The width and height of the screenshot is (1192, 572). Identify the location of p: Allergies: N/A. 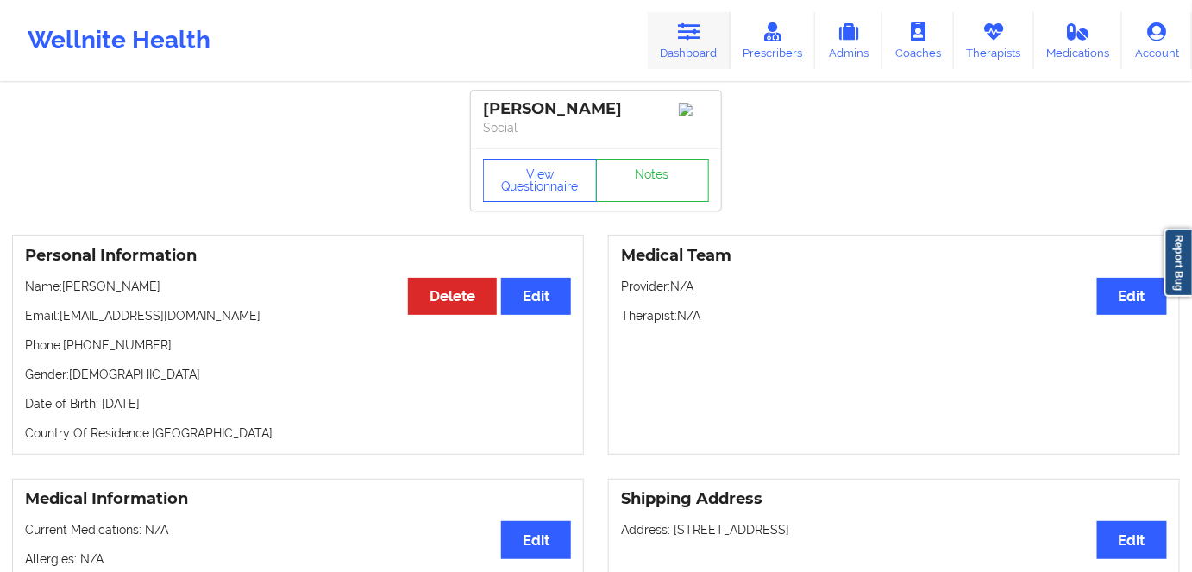
(298, 559).